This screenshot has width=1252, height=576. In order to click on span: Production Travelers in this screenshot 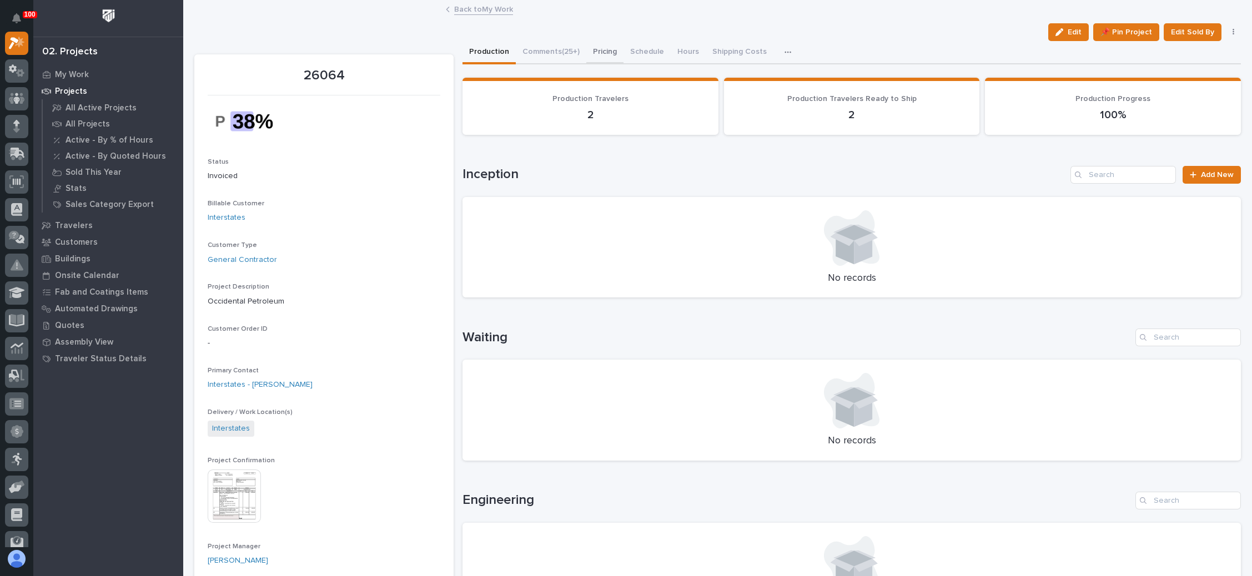, I will do `click(590, 99)`.